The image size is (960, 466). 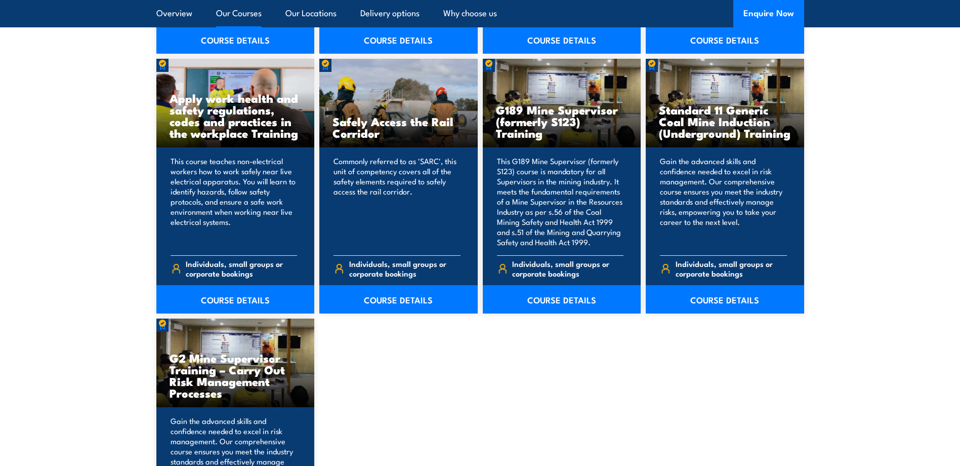 I want to click on h3: Standard 11 Generic Coal Mine Induction (Underground) Training, so click(x=725, y=121).